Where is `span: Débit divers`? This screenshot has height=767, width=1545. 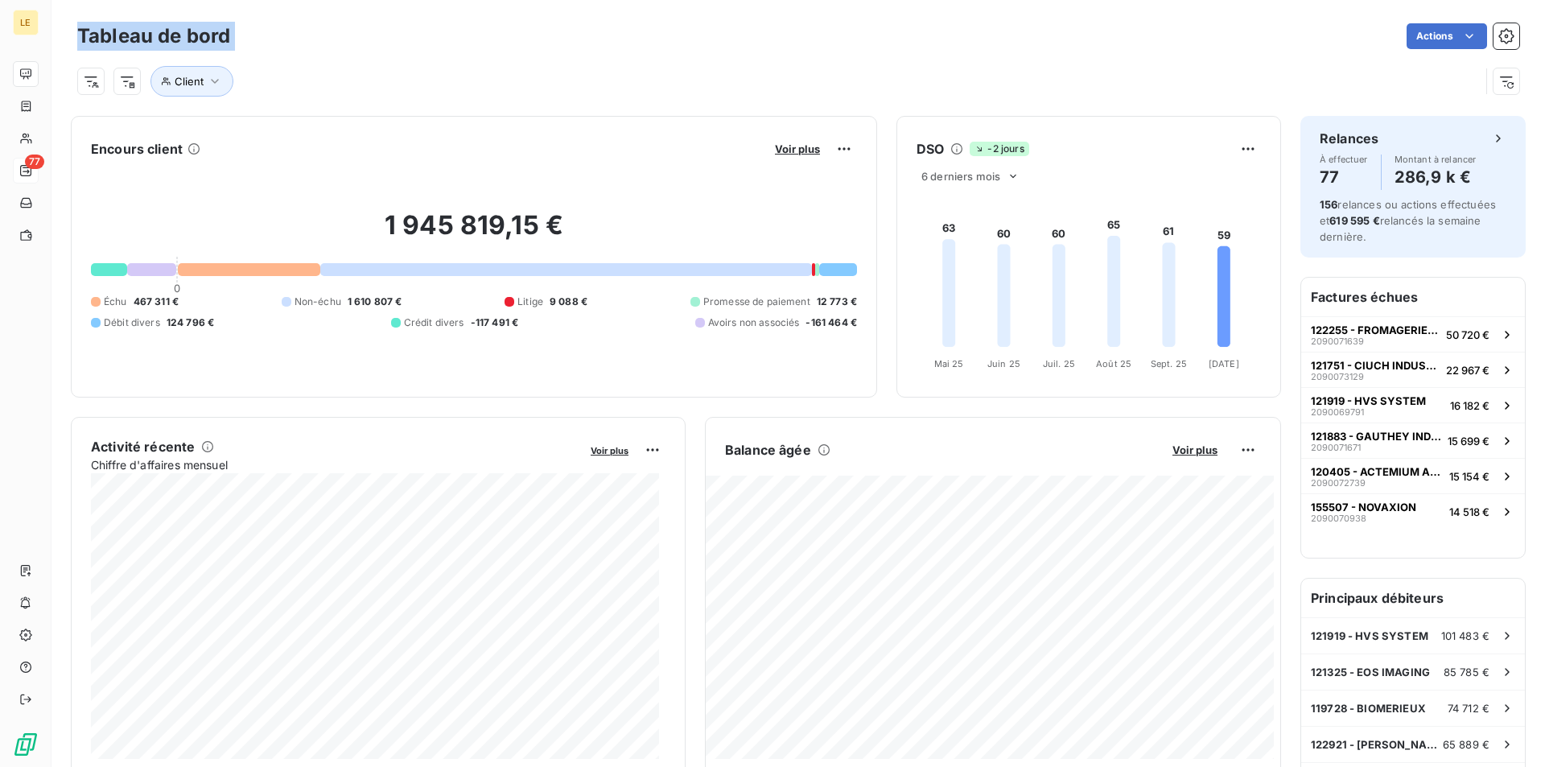 span: Débit divers is located at coordinates (132, 323).